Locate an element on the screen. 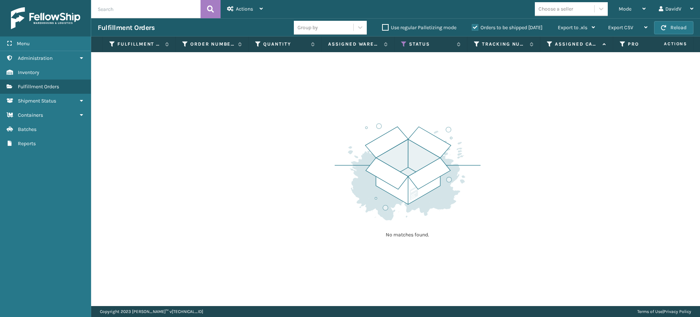 The width and height of the screenshot is (700, 317). label: Status is located at coordinates (431, 44).